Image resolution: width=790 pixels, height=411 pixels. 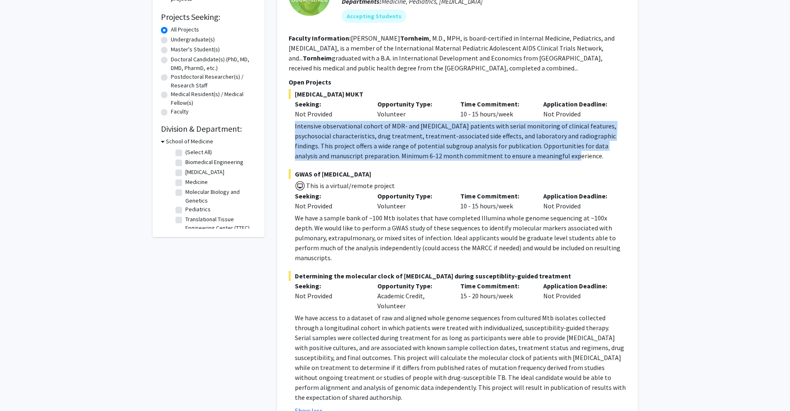 What do you see at coordinates (196, 182) in the screenshot?
I see `label: Medicine` at bounding box center [196, 182].